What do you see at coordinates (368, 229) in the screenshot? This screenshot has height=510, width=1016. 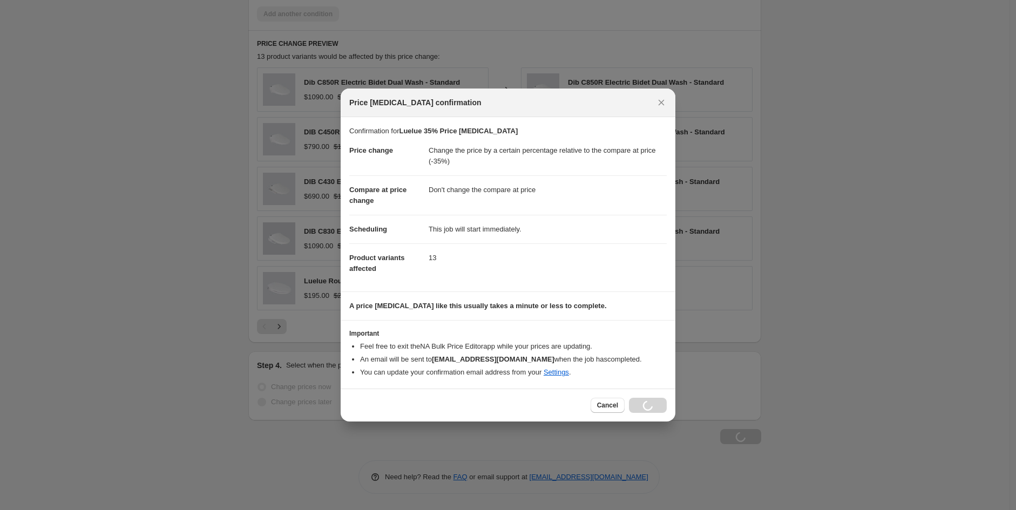 I see `span: Scheduling` at bounding box center [368, 229].